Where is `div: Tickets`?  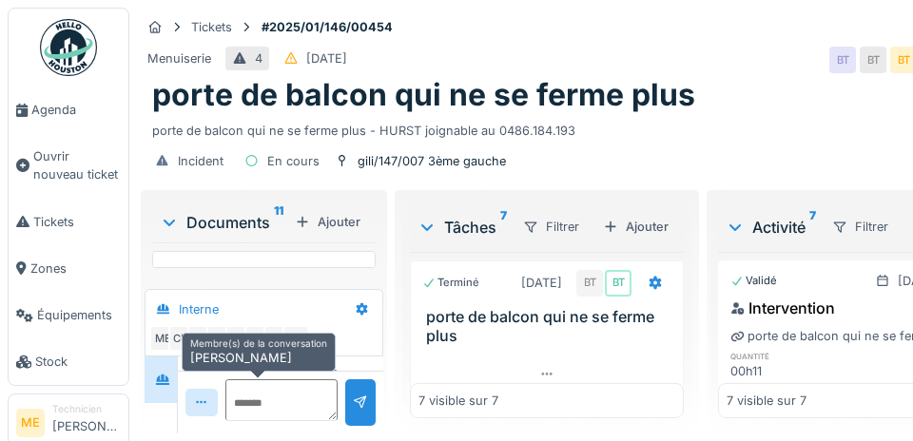
div: Tickets is located at coordinates (211, 27).